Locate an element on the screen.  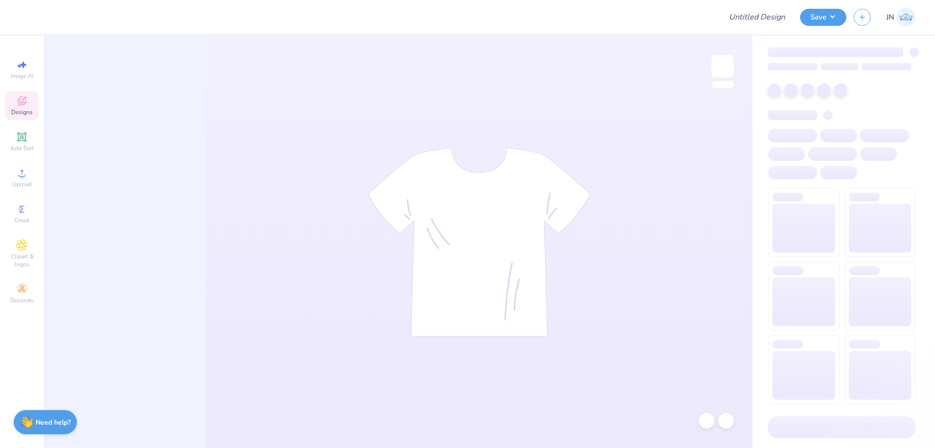
span: Designs is located at coordinates (22, 112).